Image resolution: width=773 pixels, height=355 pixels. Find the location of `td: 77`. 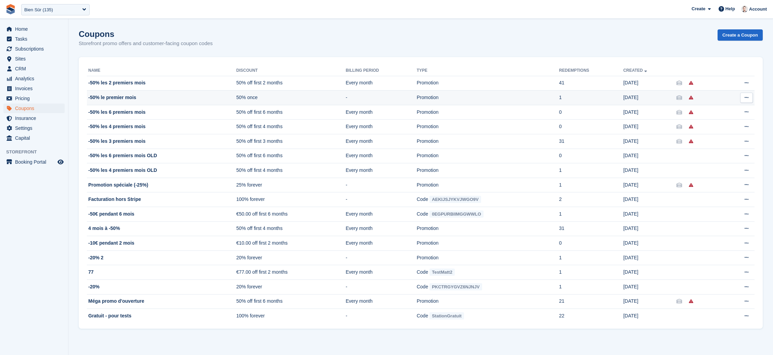

td: 77 is located at coordinates (161, 273).